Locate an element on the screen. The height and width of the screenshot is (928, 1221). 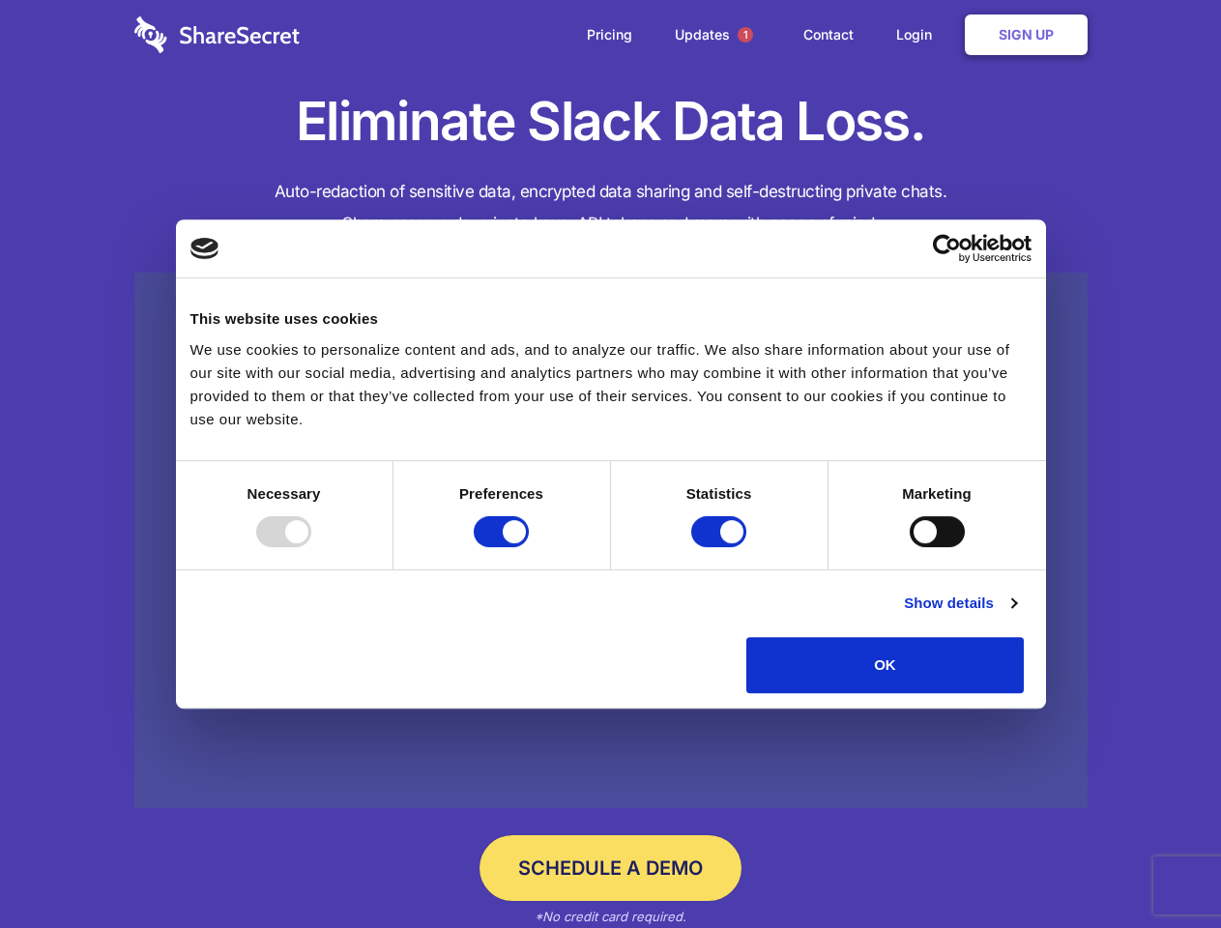
button: OK is located at coordinates (884, 665).